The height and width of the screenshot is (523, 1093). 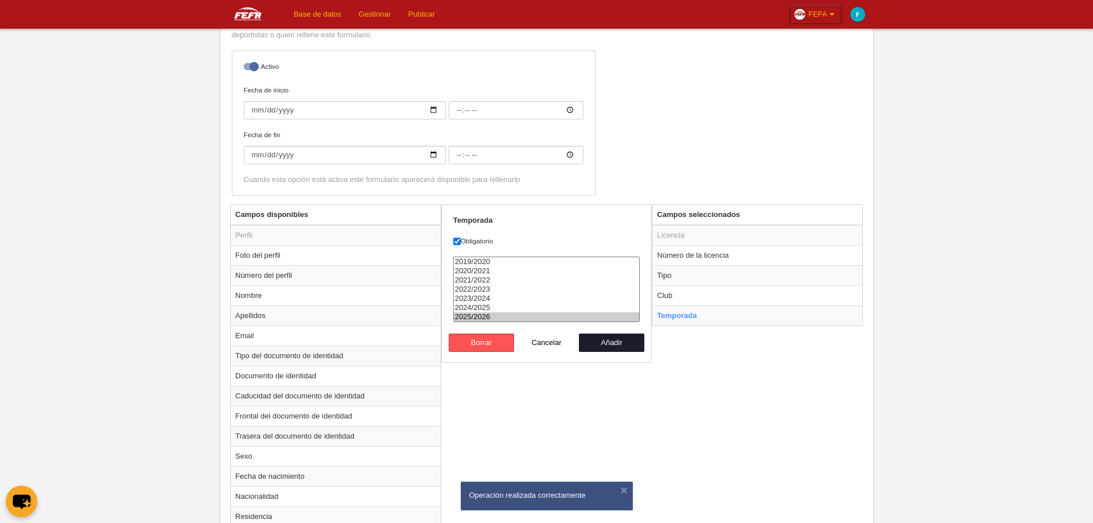 I want to click on td: Apellidos, so click(x=336, y=315).